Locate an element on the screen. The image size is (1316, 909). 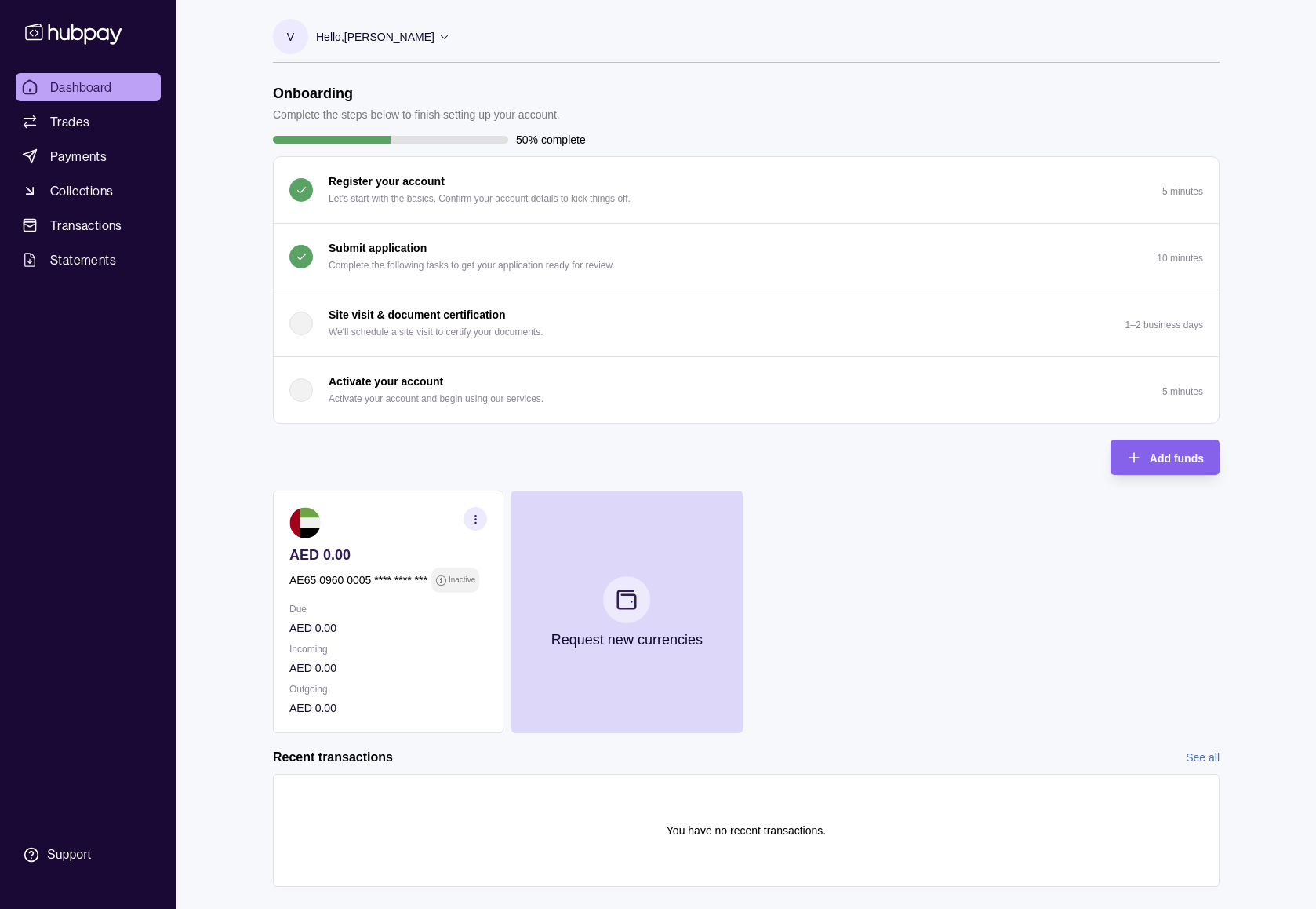
p: Complete the steps below to finish setting up your account. is located at coordinates (417, 114).